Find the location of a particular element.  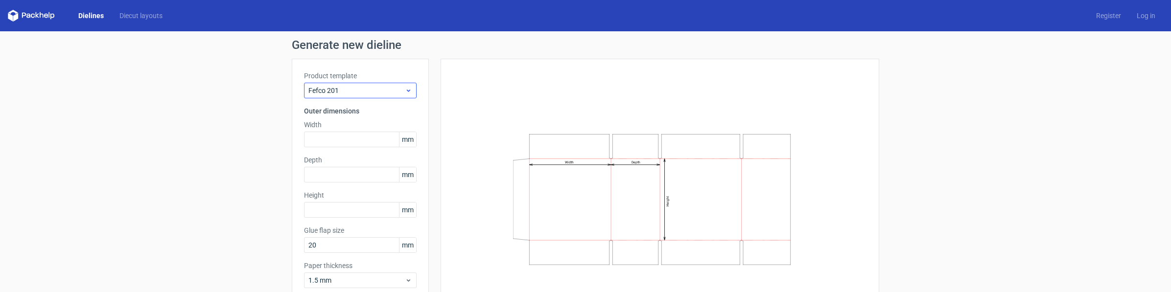

text: Height is located at coordinates (668, 201).